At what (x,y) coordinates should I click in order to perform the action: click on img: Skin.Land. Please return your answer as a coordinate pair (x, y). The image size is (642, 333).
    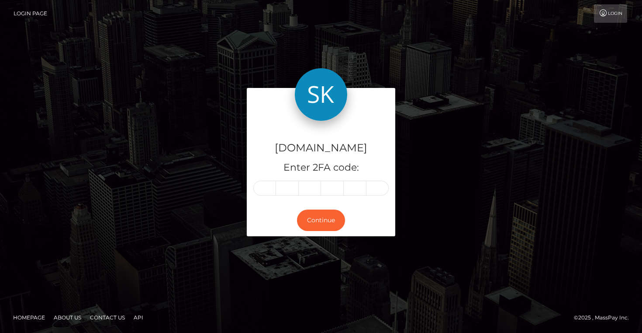
    Looking at the image, I should click on (321, 94).